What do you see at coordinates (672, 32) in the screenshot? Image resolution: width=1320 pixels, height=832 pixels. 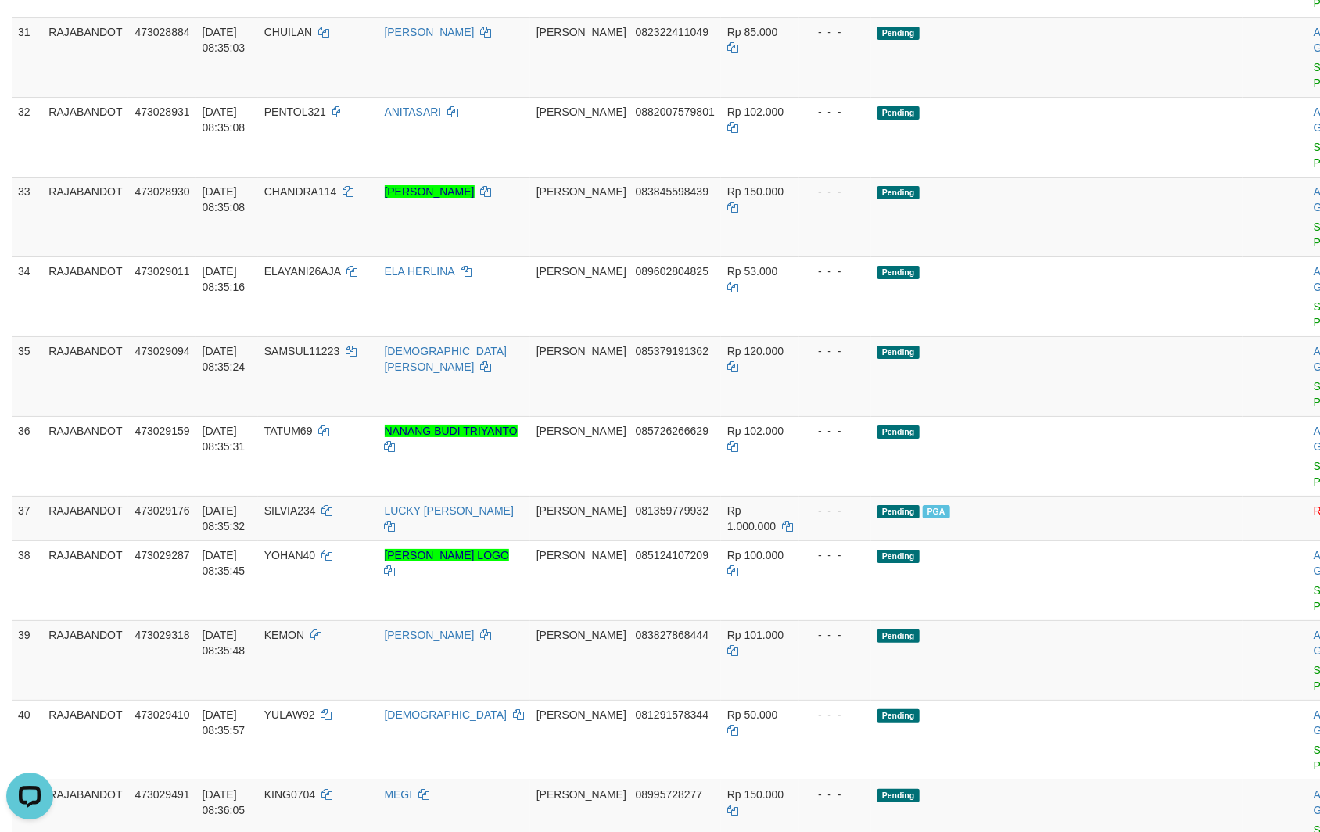 I see `span: Copy 082322411049 to clipboard` at bounding box center [672, 32].